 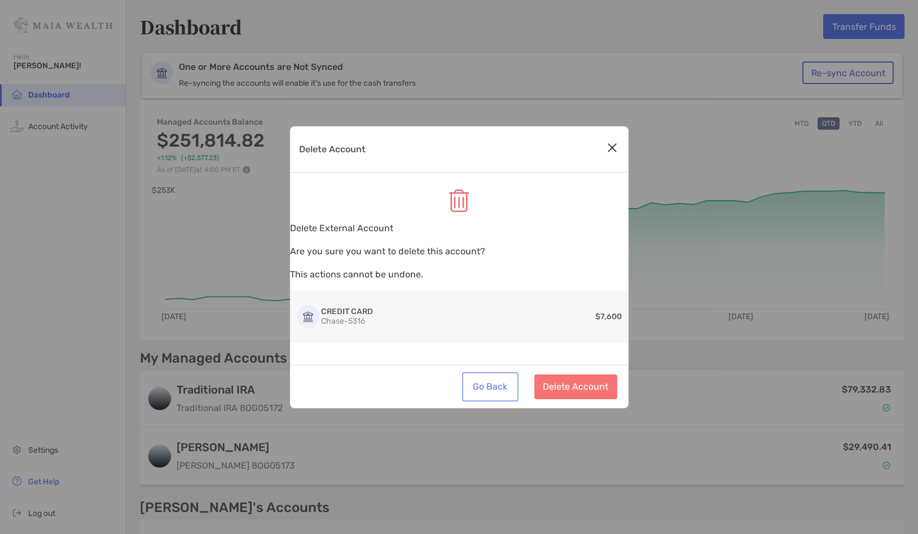 What do you see at coordinates (347, 312) in the screenshot?
I see `p: CREDIT CARD` at bounding box center [347, 312].